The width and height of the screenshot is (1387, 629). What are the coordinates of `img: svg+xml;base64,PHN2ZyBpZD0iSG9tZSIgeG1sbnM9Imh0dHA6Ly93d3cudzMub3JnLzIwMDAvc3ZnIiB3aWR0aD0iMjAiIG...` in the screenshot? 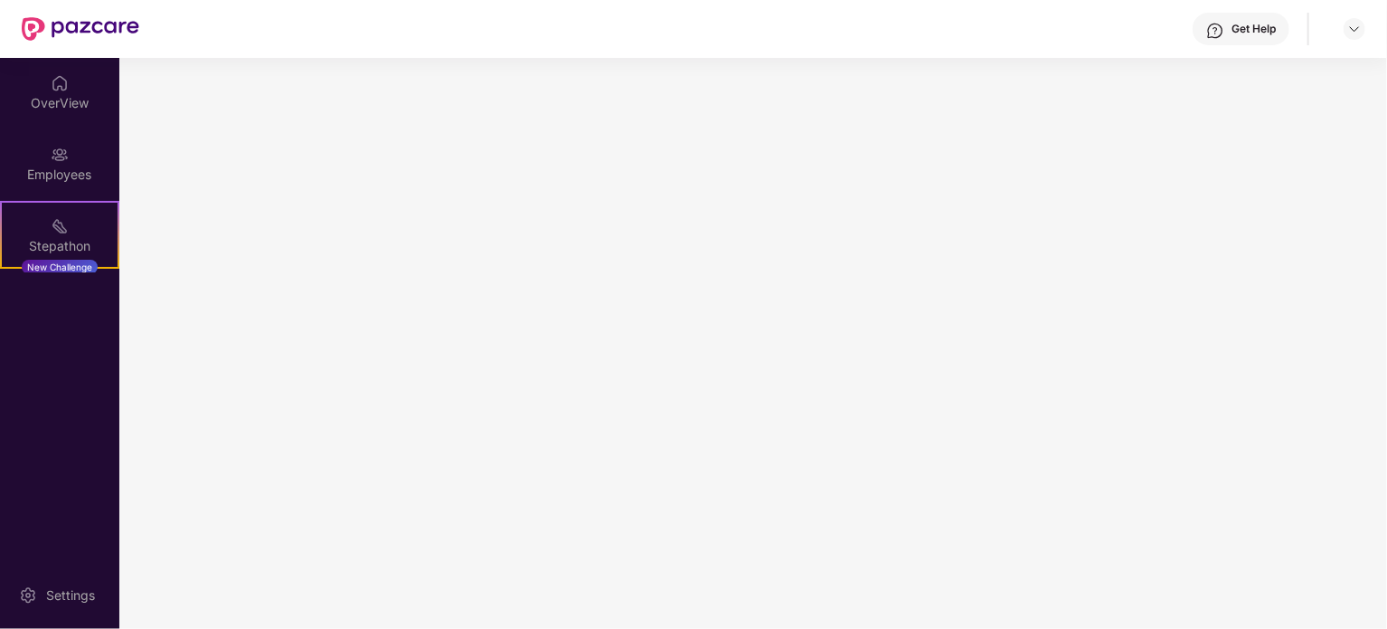 It's located at (60, 83).